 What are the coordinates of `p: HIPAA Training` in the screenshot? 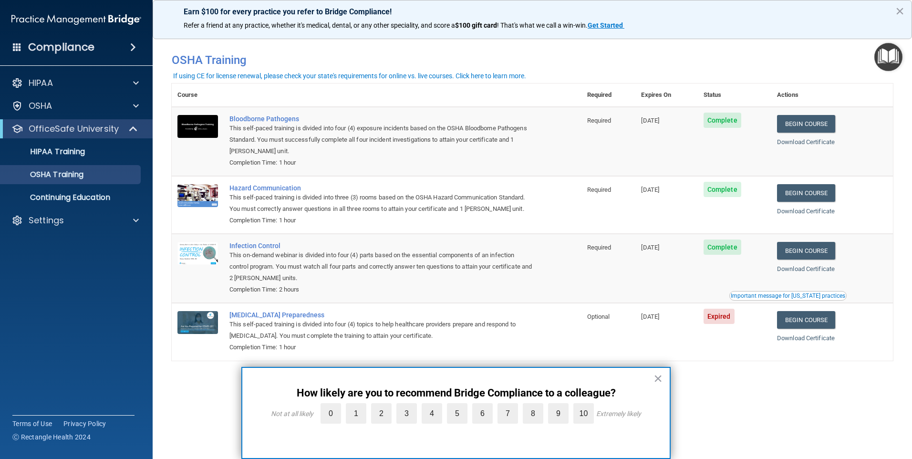 It's located at (45, 152).